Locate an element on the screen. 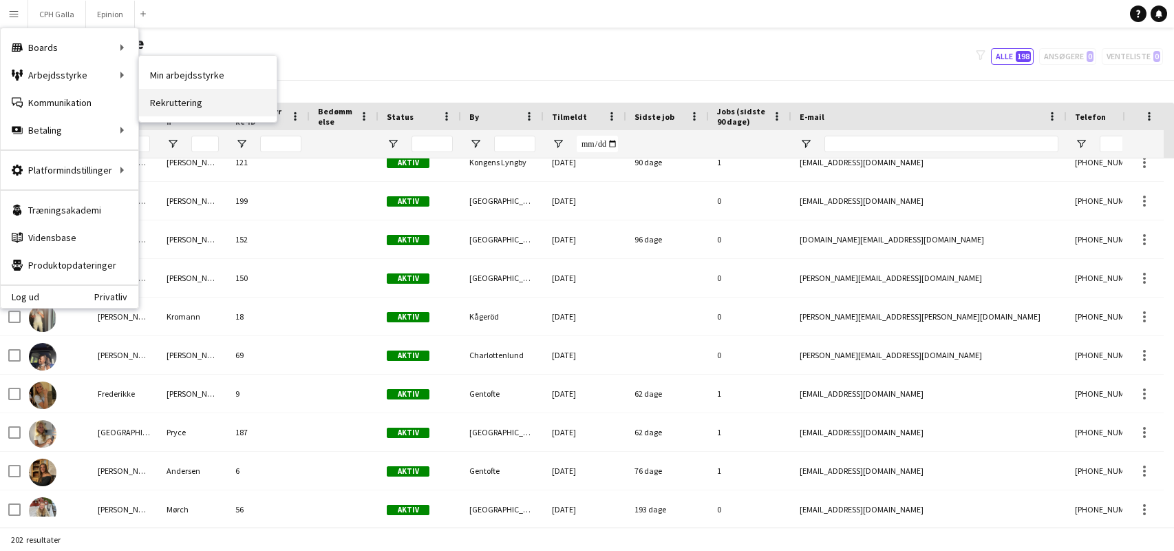 This screenshot has height=551, width=1174. input: By Filter Input is located at coordinates (515, 144).